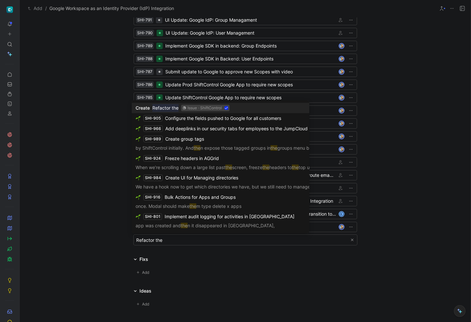 This screenshot has height=322, width=471. I want to click on span: Configure the fields pushed to Google for all customers, so click(223, 118).